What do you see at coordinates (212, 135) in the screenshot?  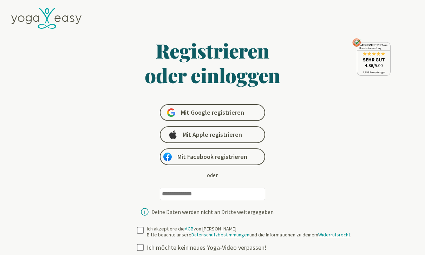 I see `a: Mit Apple registrieren` at bounding box center [212, 135].